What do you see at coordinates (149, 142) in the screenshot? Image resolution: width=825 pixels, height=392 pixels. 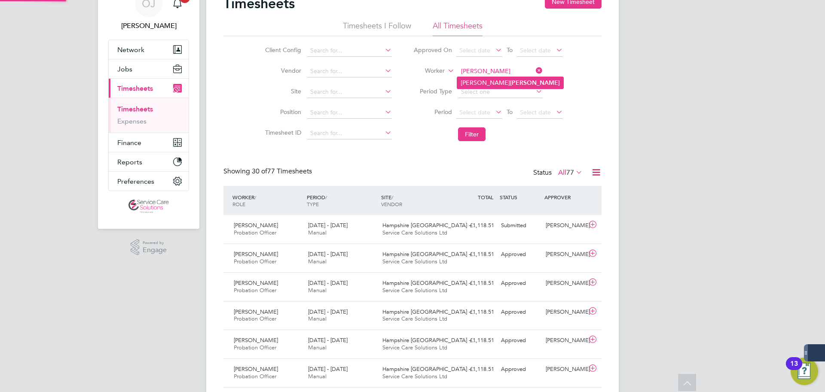 I see `button: Finance` at bounding box center [149, 142].